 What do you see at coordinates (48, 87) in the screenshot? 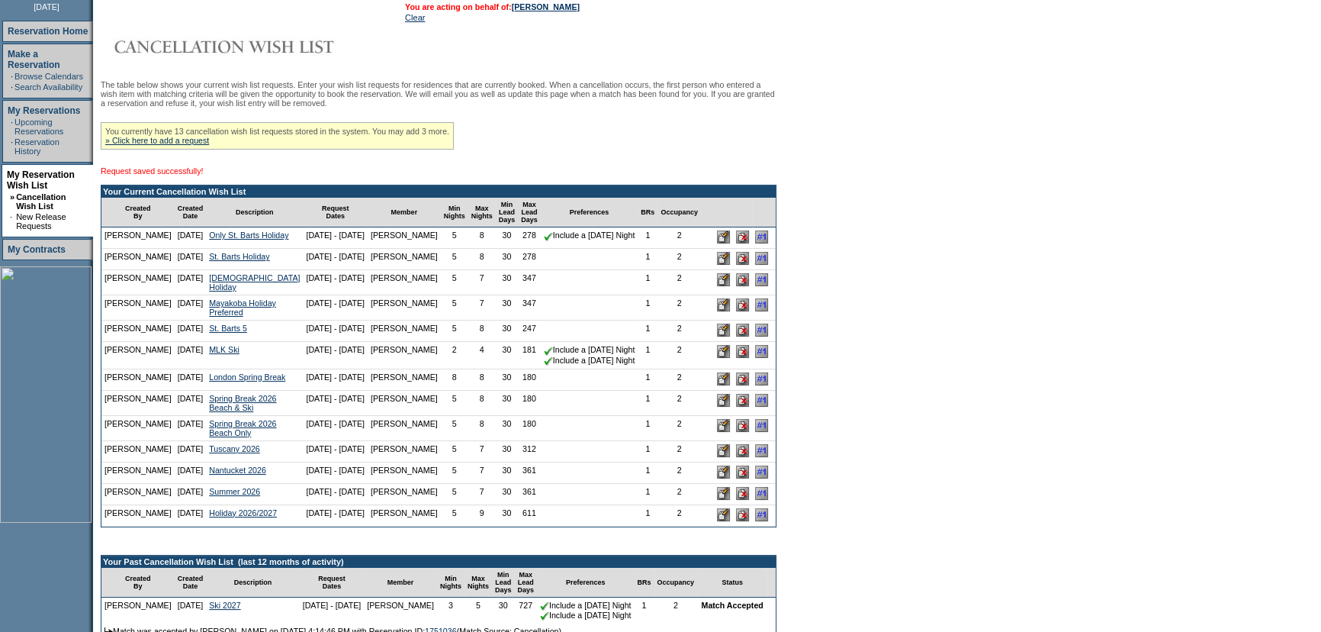
I see `a: Search Availability` at bounding box center [48, 87].